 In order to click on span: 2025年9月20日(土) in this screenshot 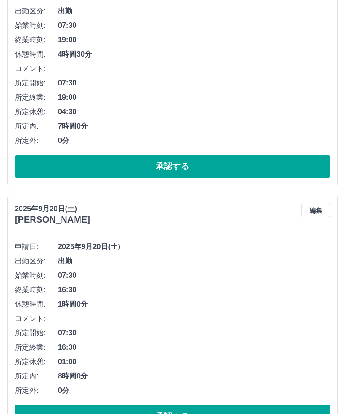, I will do `click(194, 247)`.